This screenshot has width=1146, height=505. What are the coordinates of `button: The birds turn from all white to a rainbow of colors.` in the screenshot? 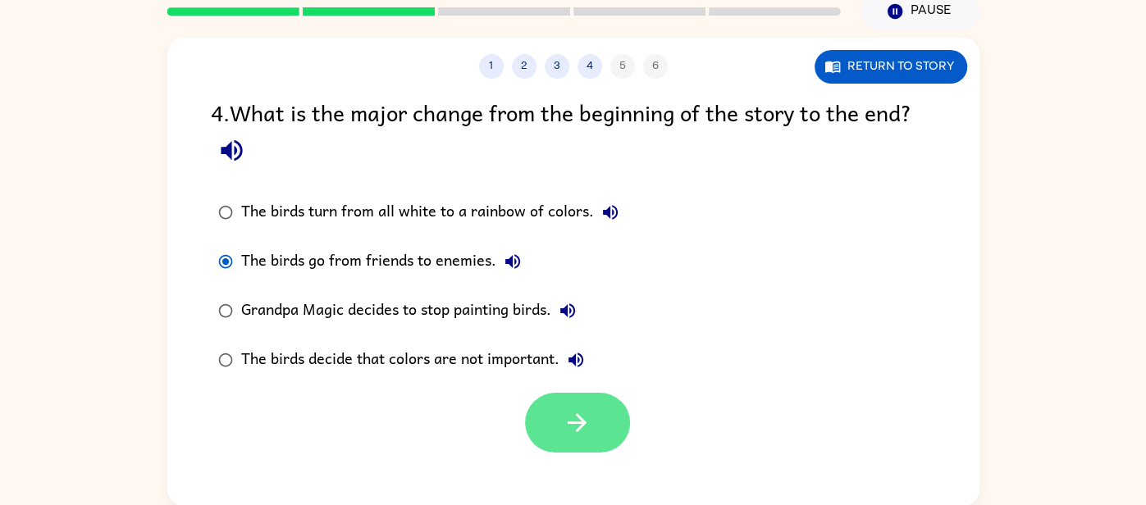 It's located at (610, 213).